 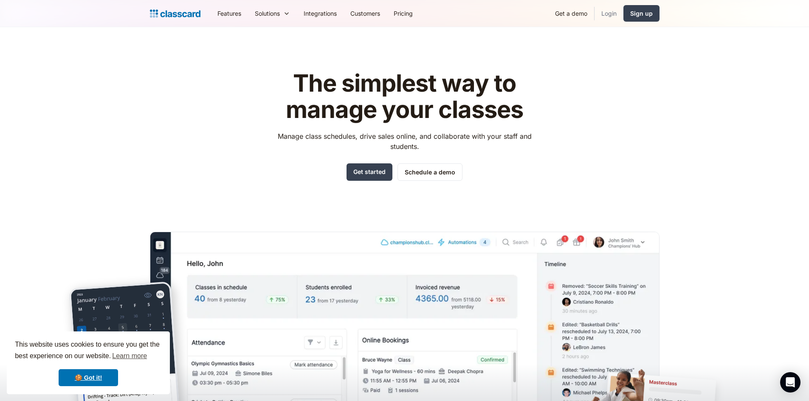 I want to click on a: Customers, so click(x=365, y=13).